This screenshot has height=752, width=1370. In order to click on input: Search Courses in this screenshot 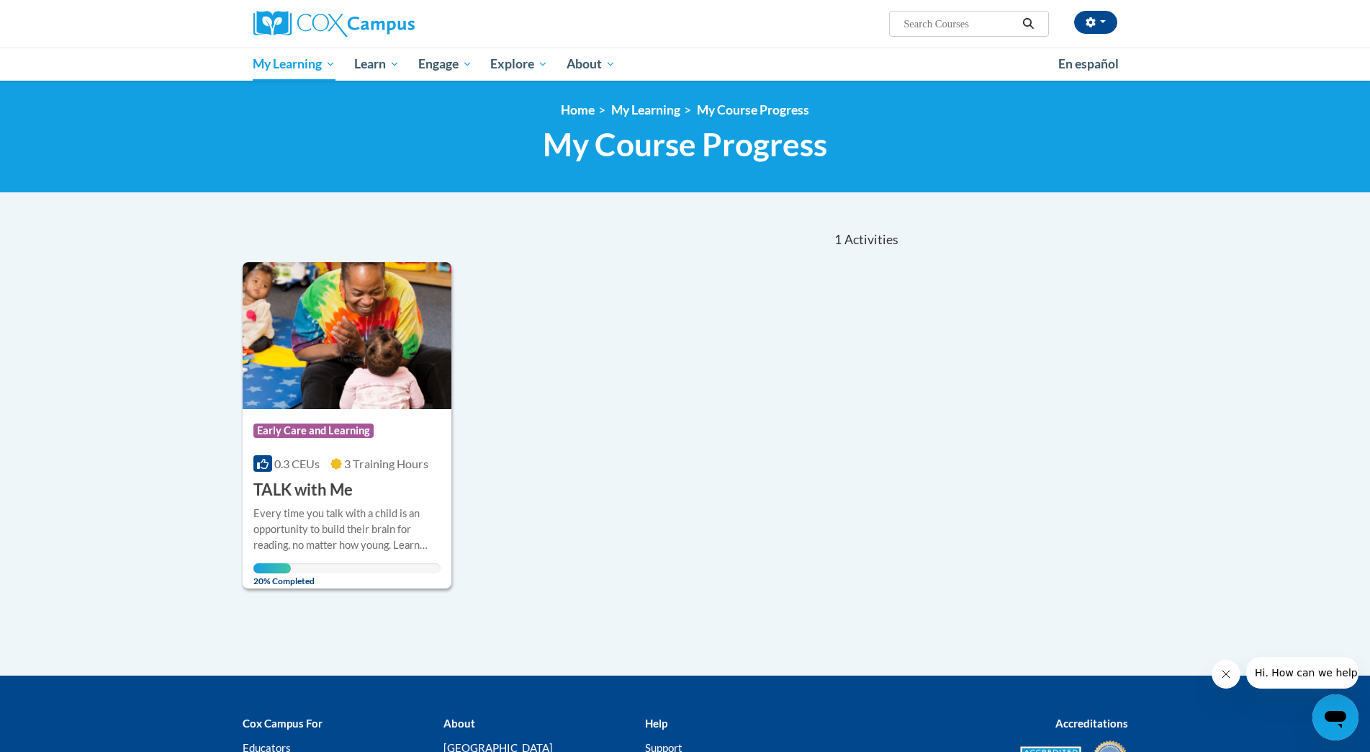, I will do `click(960, 24)`.